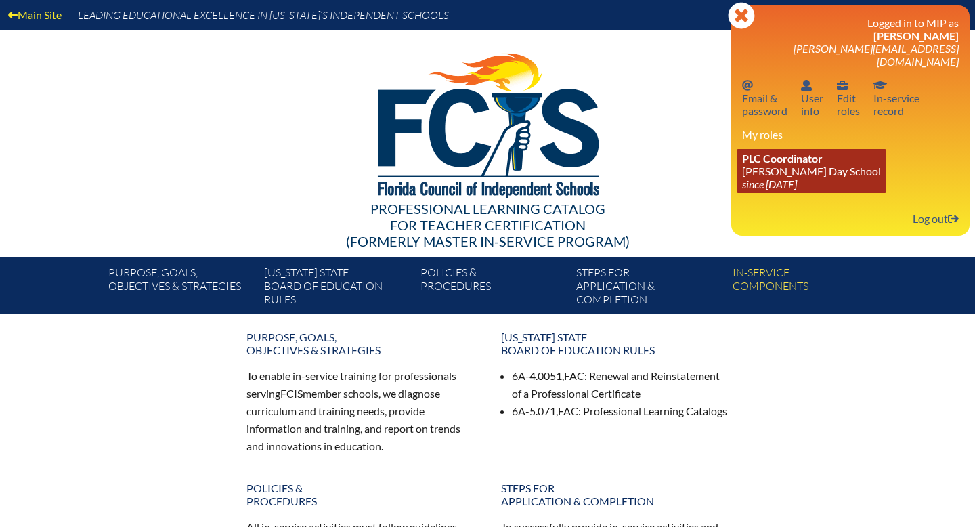  What do you see at coordinates (896, 97) in the screenshot?
I see `a: In-service recordIn-servicerecord` at bounding box center [896, 97].